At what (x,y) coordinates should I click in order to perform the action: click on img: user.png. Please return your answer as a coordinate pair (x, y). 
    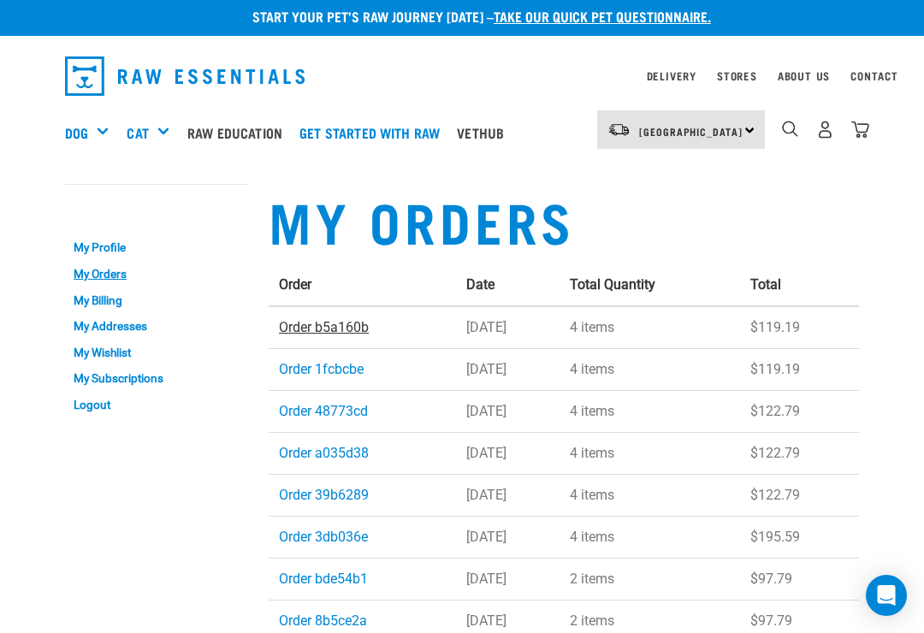
    Looking at the image, I should click on (825, 129).